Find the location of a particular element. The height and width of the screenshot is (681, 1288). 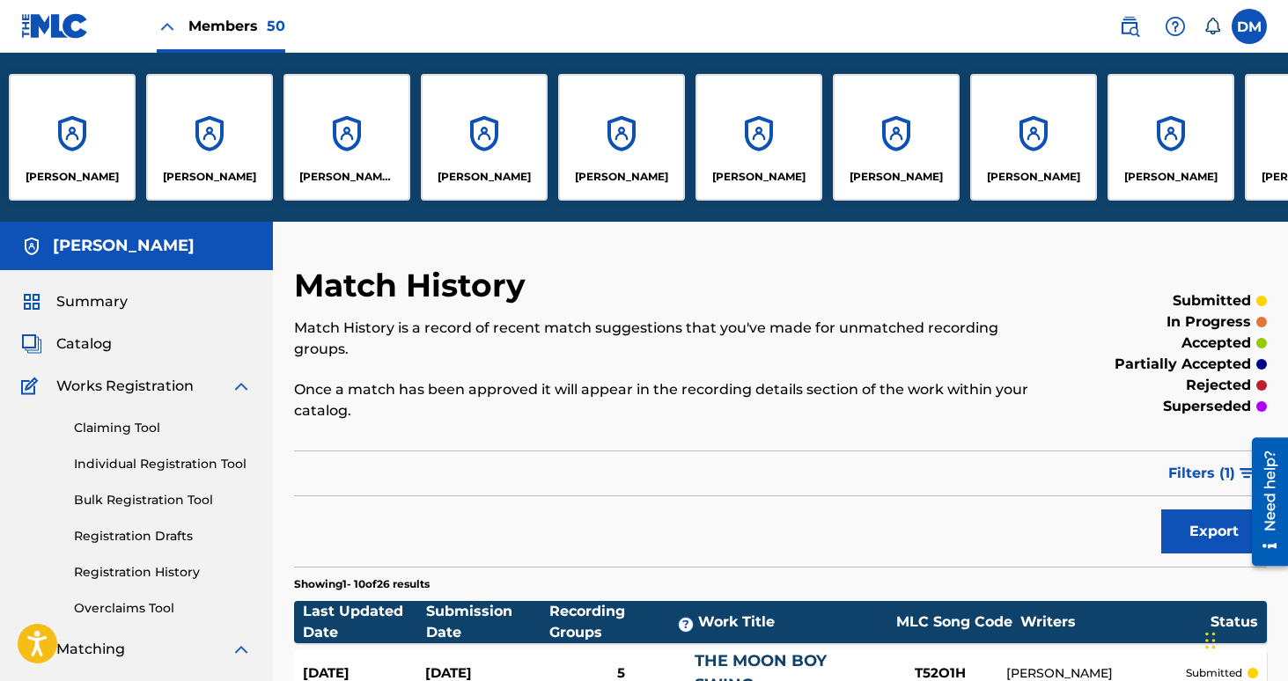

p: LAVINIA BRUCE is located at coordinates (484, 177).